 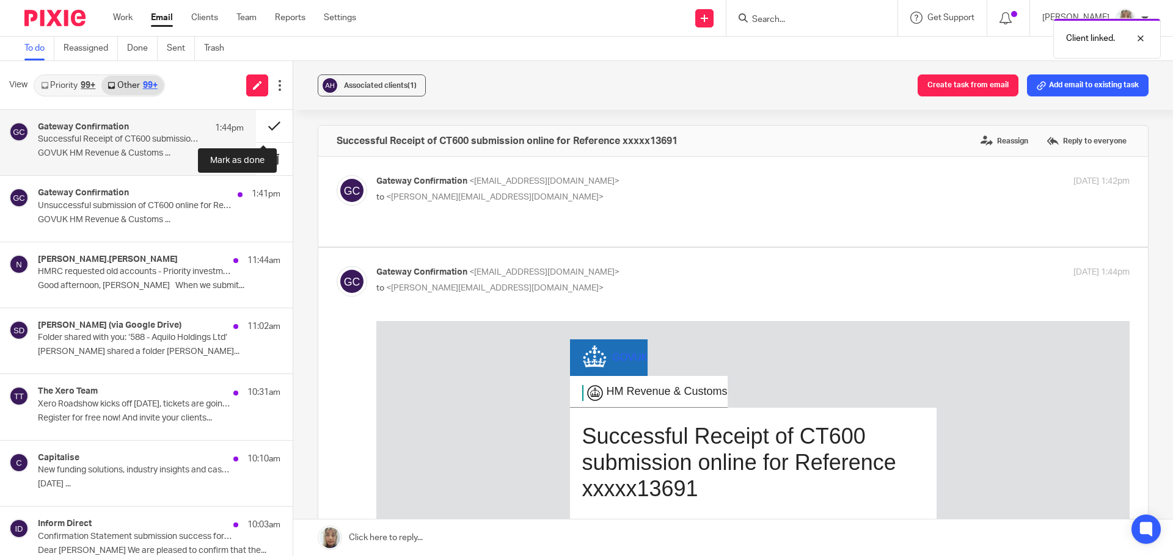 What do you see at coordinates (135, 338) in the screenshot?
I see `p: Folder shared with you: ‘588 - Aquilo Holdings Ltd’` at bounding box center [135, 338].